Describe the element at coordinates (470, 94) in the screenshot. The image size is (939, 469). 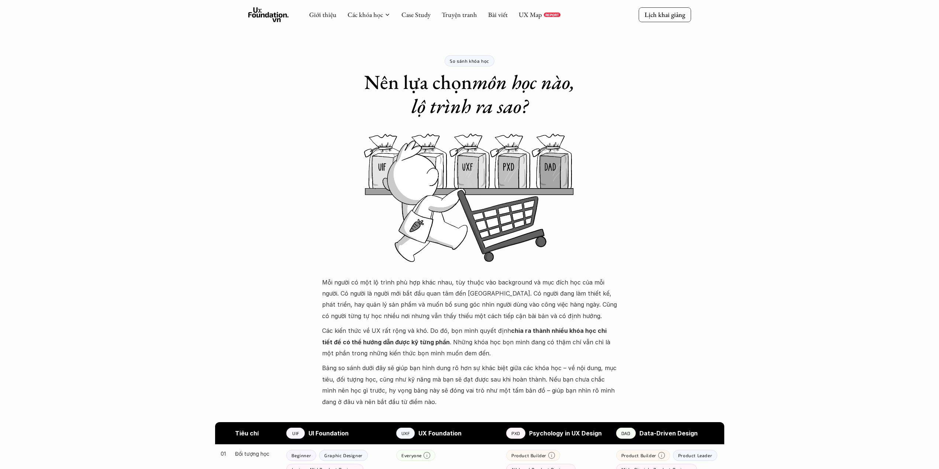
I see `h1: Nên lựa chọn` at that location.